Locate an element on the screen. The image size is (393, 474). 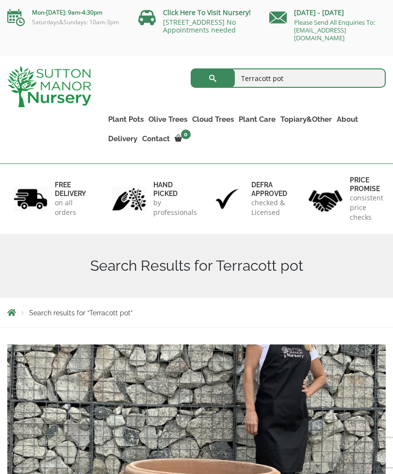
img: 4.jpg is located at coordinates (325, 198).